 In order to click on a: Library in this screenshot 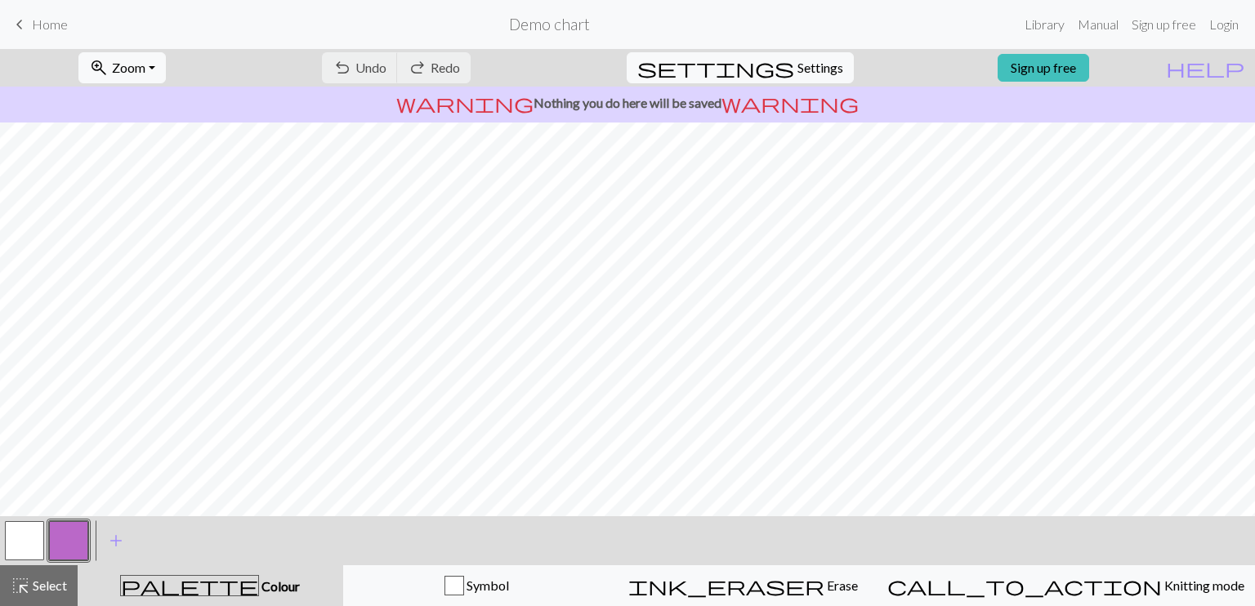, I will do `click(1044, 25)`.